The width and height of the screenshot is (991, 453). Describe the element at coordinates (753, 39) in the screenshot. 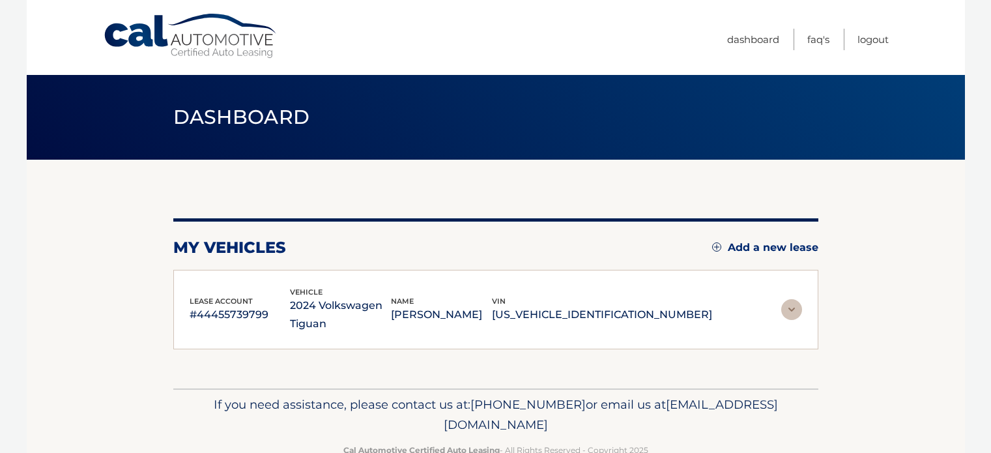

I see `a: Dashboard` at that location.